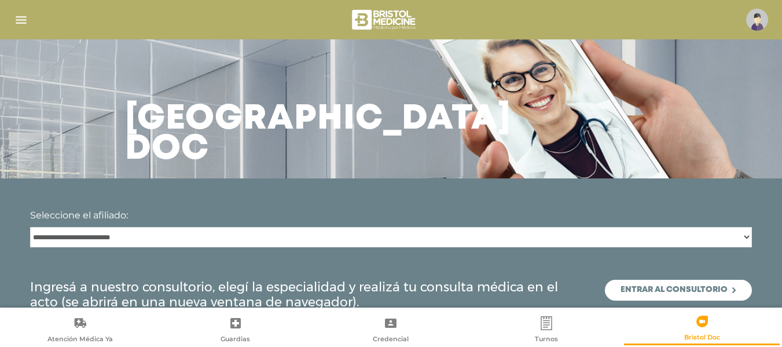  Describe the element at coordinates (546, 340) in the screenshot. I see `span: Turnos` at that location.